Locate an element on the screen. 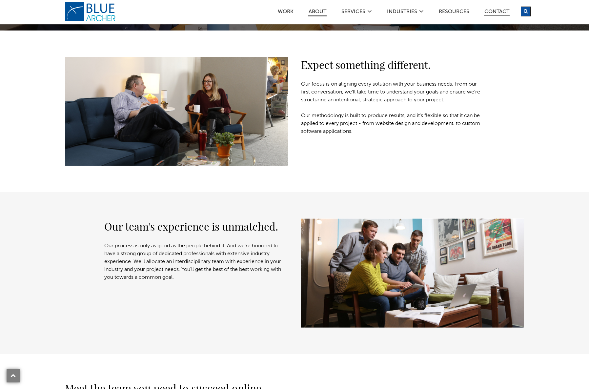 This screenshot has width=589, height=389. img: From the dot-com boom to today, our team's experience is unmatched. is located at coordinates (412, 273).